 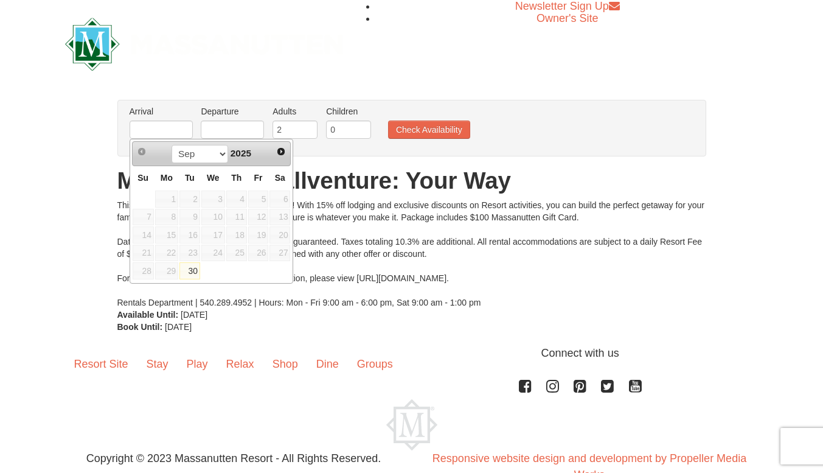 I want to click on span: 18, so click(x=237, y=235).